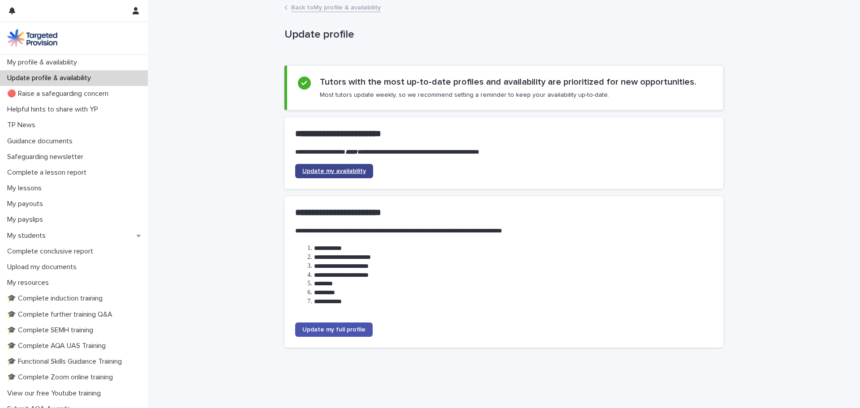 The height and width of the screenshot is (408, 860). I want to click on p: 🎓 Complete AQA UAS Training, so click(58, 346).